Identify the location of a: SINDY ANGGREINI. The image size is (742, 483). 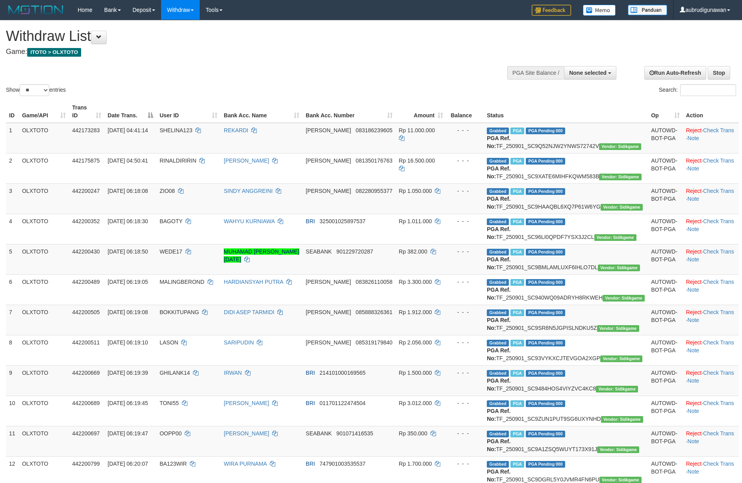
(248, 191).